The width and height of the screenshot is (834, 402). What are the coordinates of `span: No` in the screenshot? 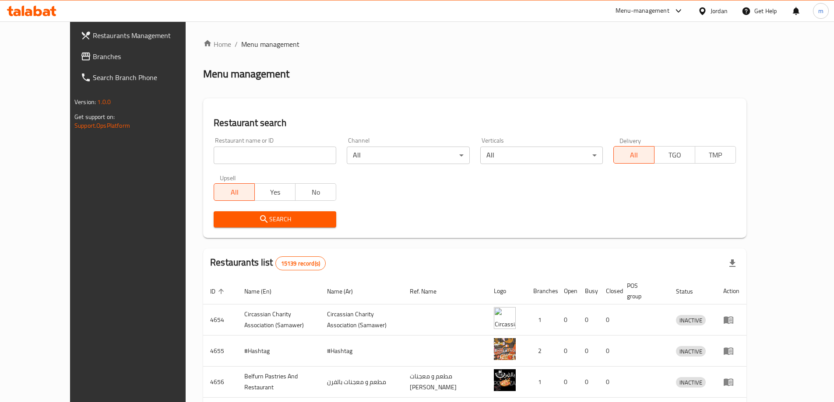 It's located at (316, 192).